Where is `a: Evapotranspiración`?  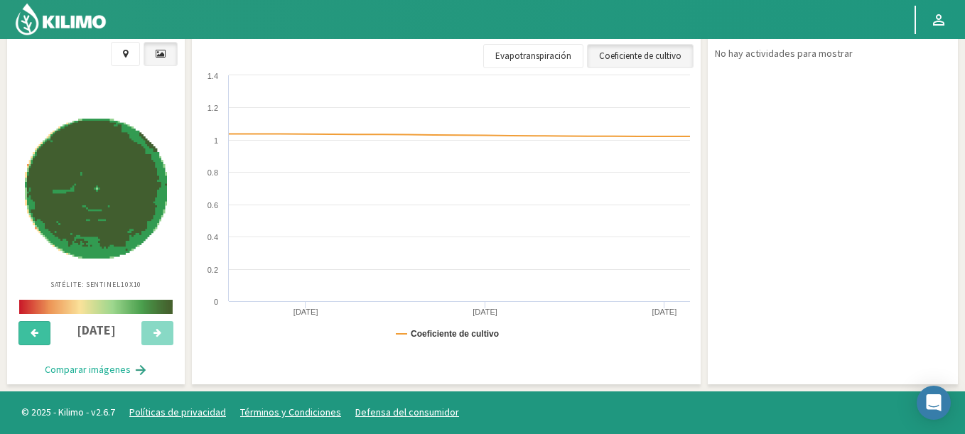 a: Evapotranspiración is located at coordinates (533, 56).